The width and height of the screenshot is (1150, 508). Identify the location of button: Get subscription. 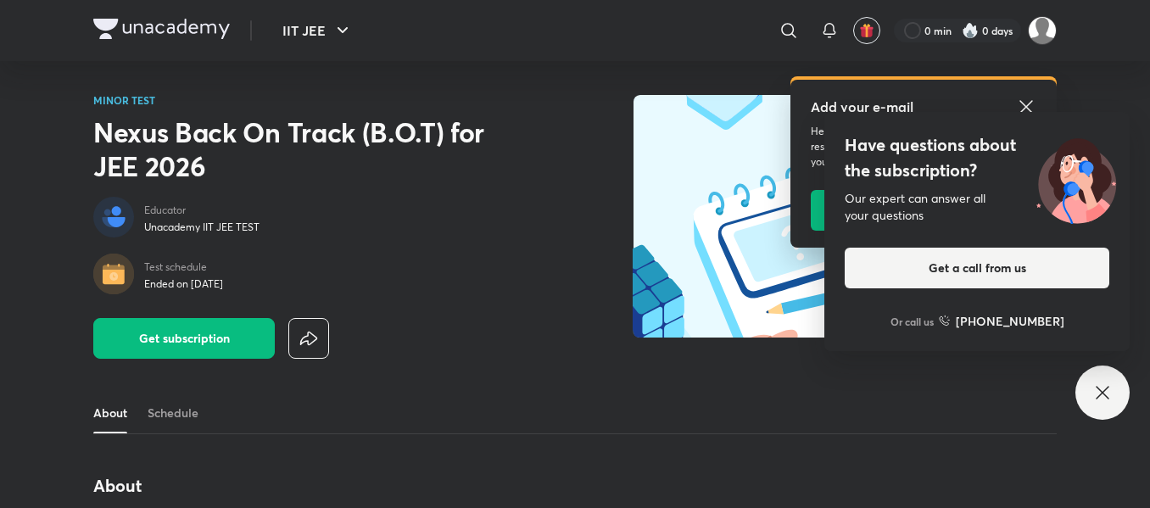
(184, 339).